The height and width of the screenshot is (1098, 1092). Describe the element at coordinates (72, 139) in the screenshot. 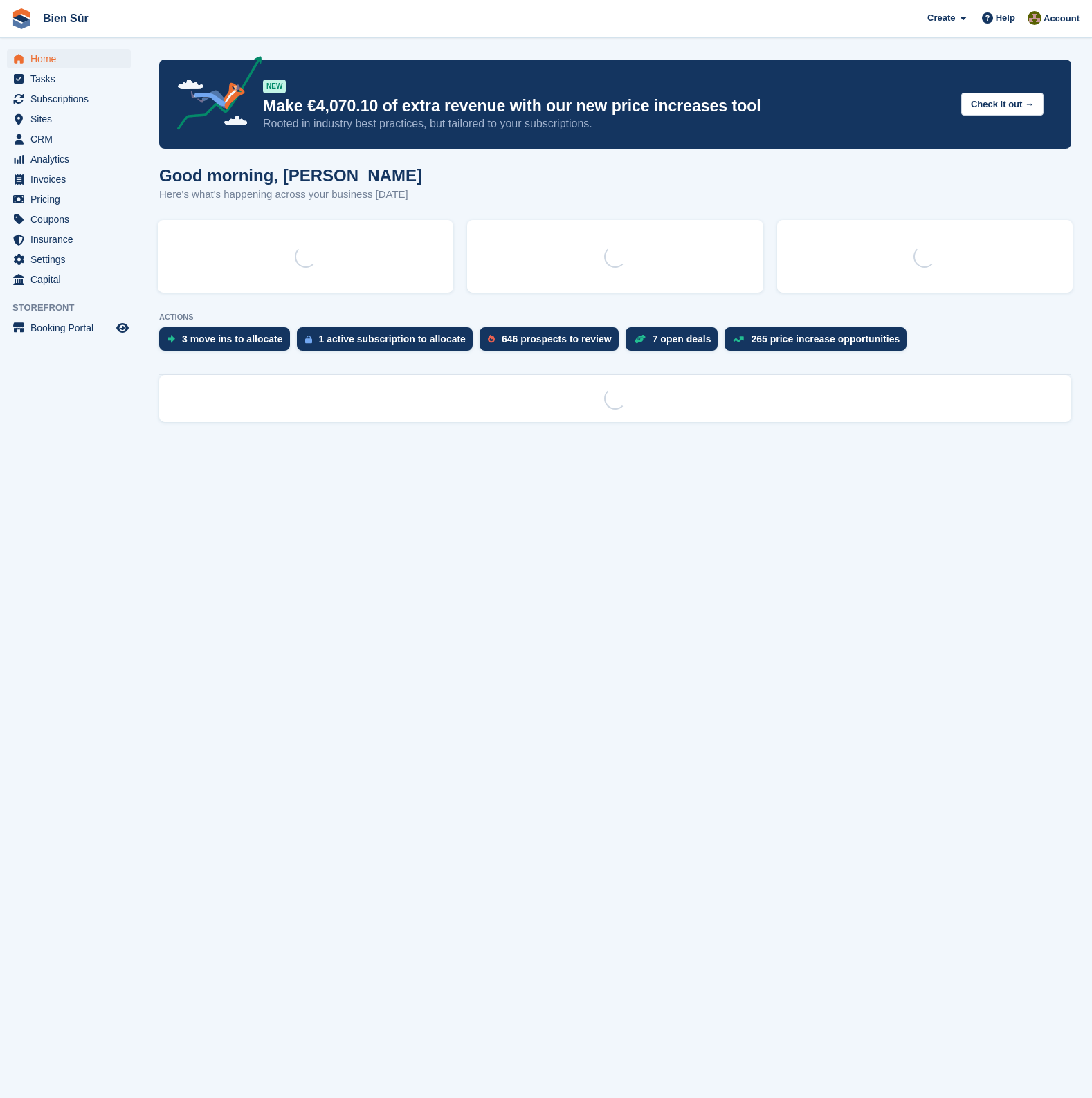

I see `span: CRM` at that location.